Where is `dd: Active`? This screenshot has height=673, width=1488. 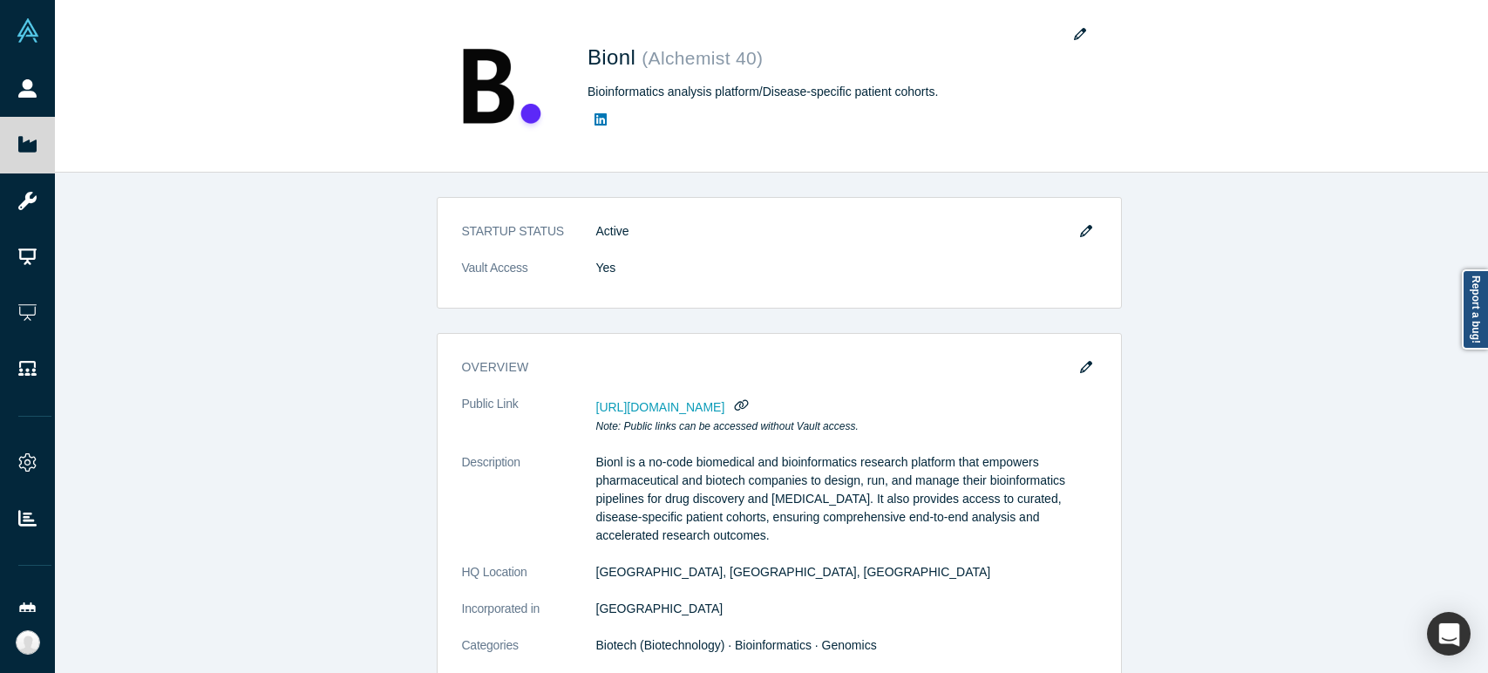
dd: Active is located at coordinates (847, 231).